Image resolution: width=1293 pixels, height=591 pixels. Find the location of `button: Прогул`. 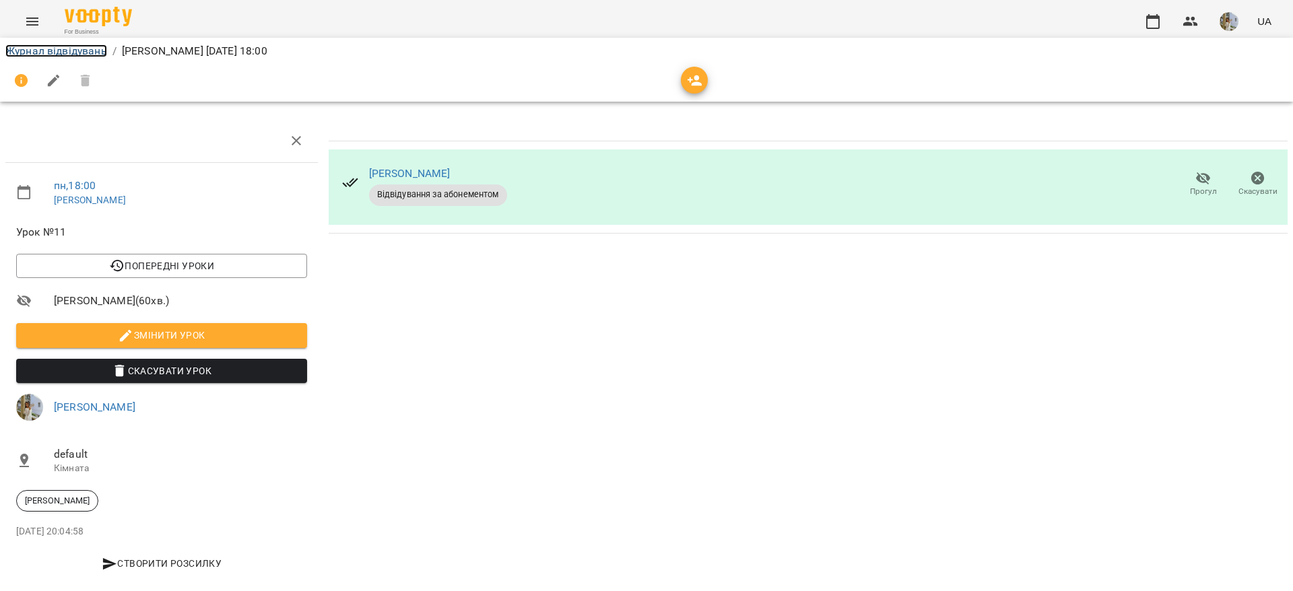

button: Прогул is located at coordinates (1203, 185).